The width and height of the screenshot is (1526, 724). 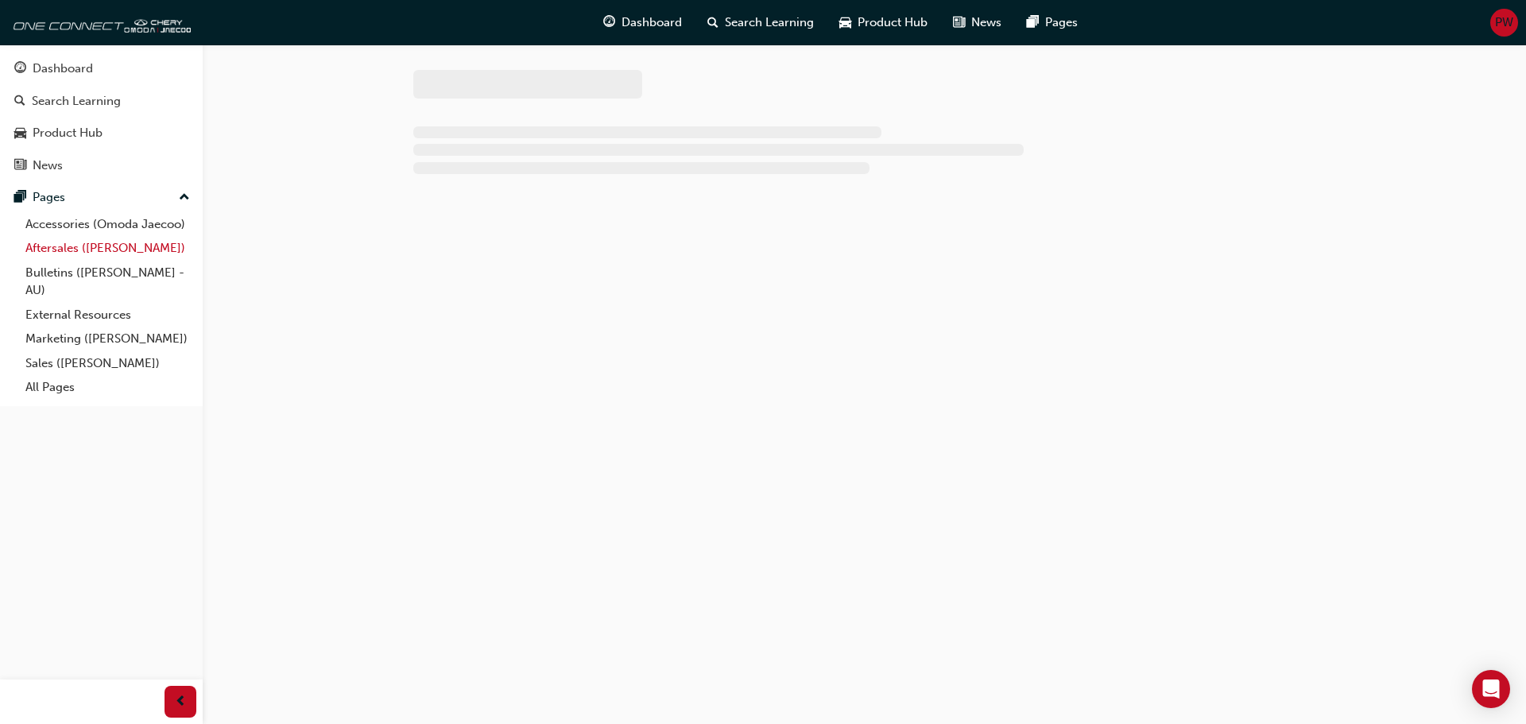 What do you see at coordinates (1491, 689) in the screenshot?
I see `div: Open Intercom Messenger` at bounding box center [1491, 689].